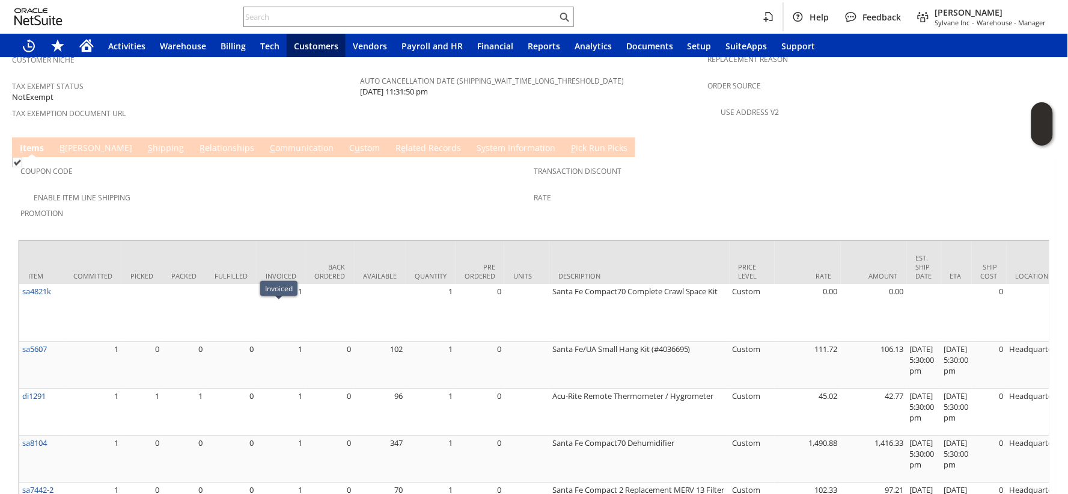 The width and height of the screenshot is (1068, 494). What do you see at coordinates (34, 443) in the screenshot?
I see `a: sa8104` at bounding box center [34, 443].